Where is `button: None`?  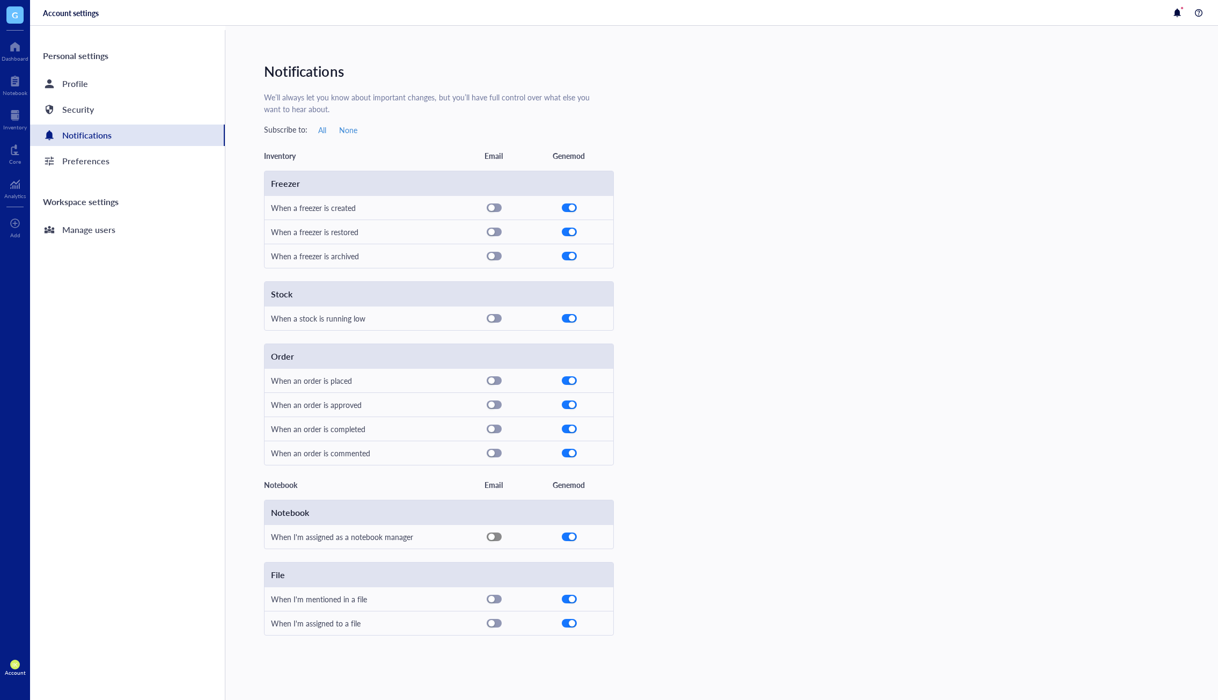
button: None is located at coordinates (348, 130).